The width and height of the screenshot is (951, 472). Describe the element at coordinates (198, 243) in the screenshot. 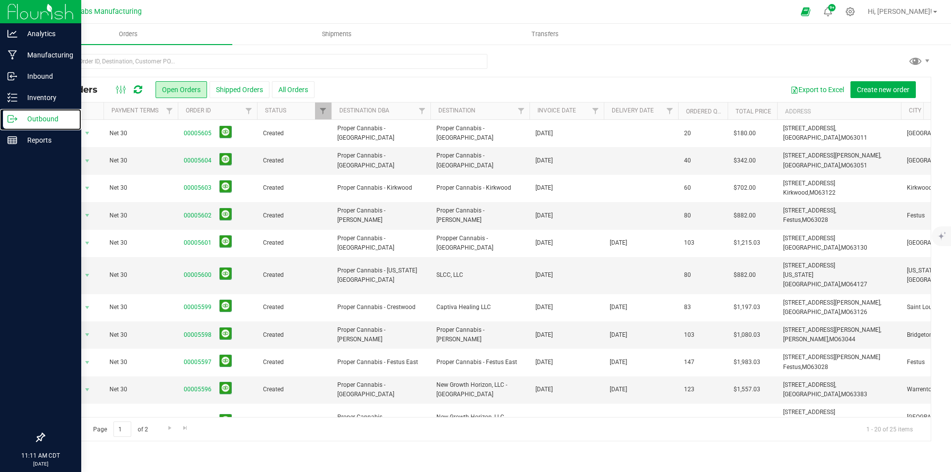

I see `a: 00005601` at that location.